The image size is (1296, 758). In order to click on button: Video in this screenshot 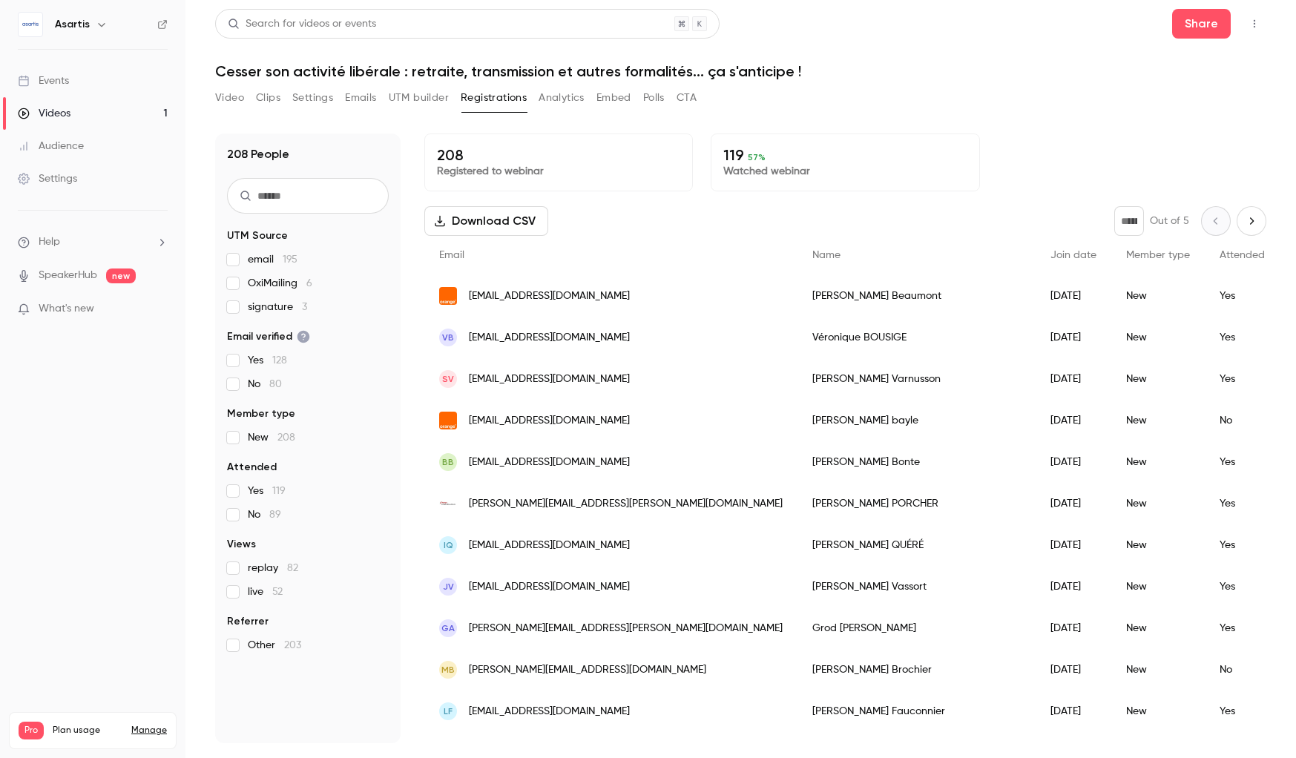, I will do `click(229, 98)`.